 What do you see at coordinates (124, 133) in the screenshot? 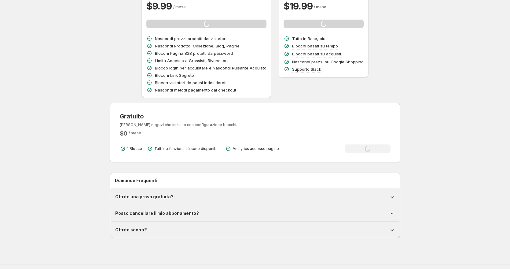
I see `h2: $ 0` at bounding box center [124, 133].